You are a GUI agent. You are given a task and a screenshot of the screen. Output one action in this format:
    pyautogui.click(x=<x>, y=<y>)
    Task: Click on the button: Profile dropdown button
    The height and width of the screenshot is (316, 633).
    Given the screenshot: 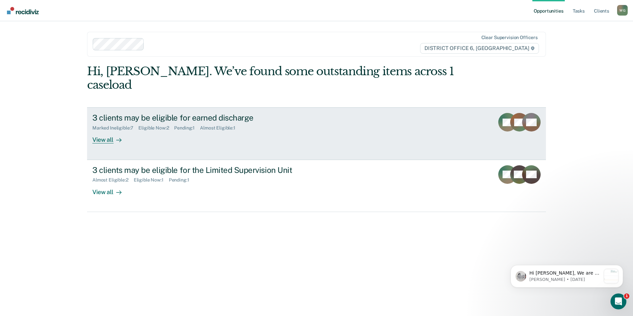 What is the action you would take?
    pyautogui.click(x=622, y=10)
    